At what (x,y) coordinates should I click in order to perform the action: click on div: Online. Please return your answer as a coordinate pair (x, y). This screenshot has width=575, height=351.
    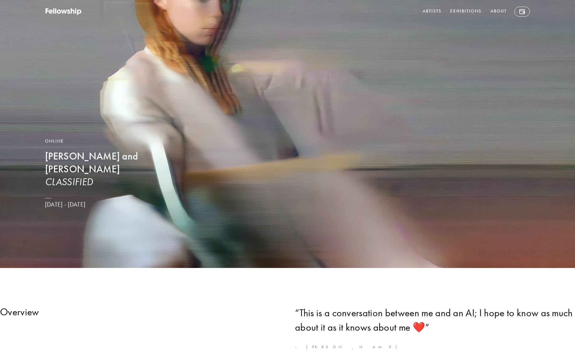
    Looking at the image, I should click on (118, 141).